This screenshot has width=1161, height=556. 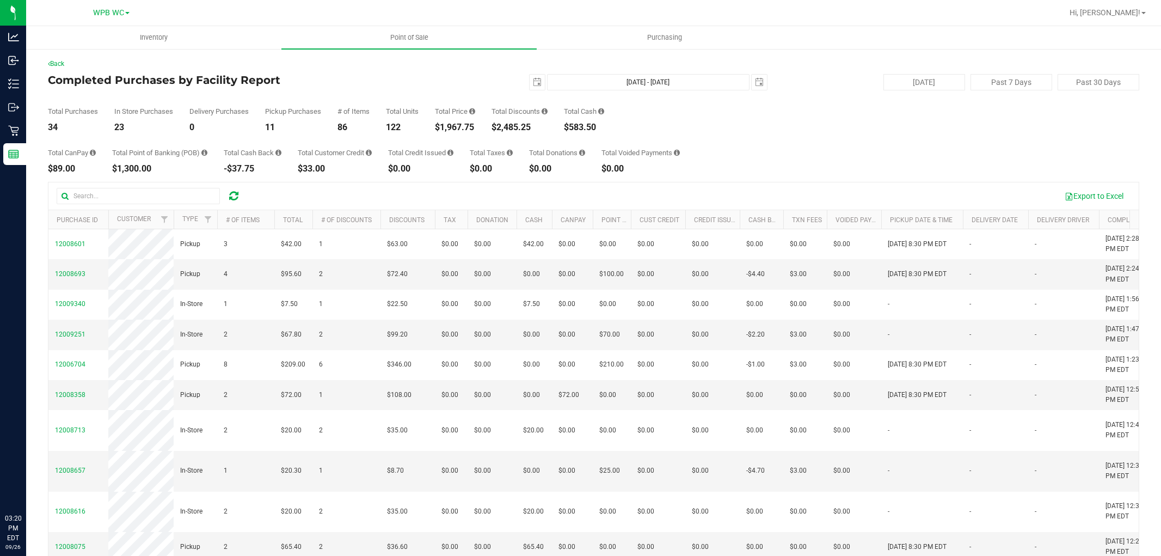 What do you see at coordinates (1094, 196) in the screenshot?
I see `button: Export to Excel` at bounding box center [1094, 196].